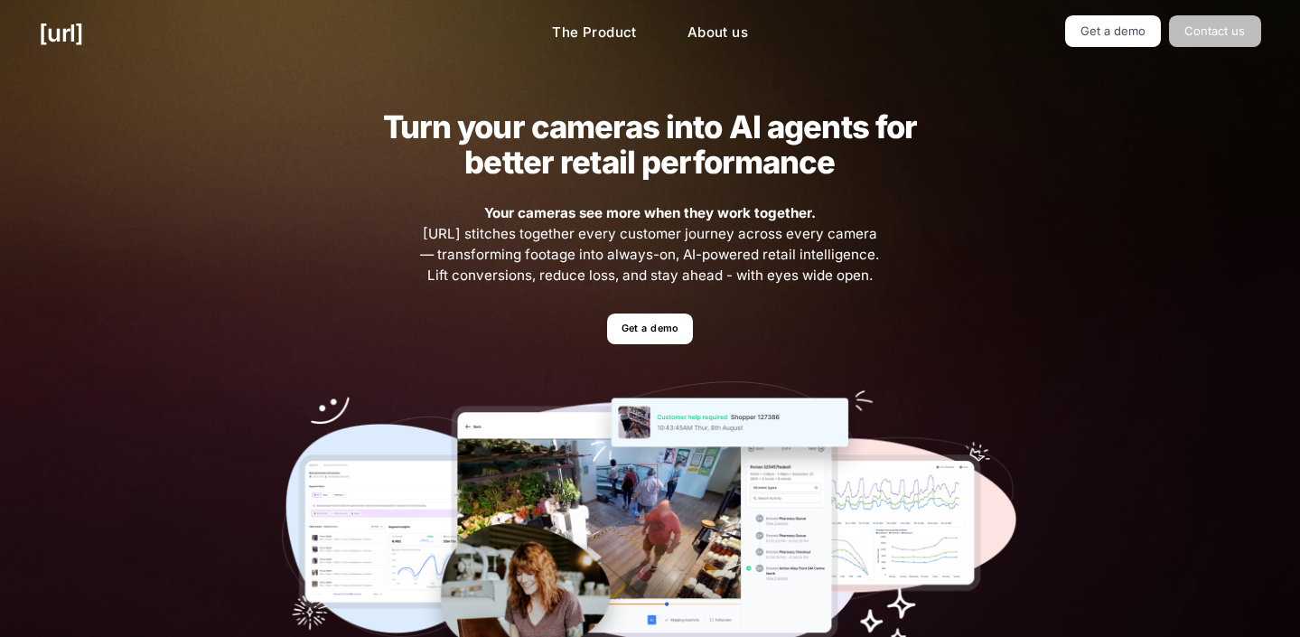 The height and width of the screenshot is (637, 1300). What do you see at coordinates (1215, 31) in the screenshot?
I see `a: Contact us` at bounding box center [1215, 31].